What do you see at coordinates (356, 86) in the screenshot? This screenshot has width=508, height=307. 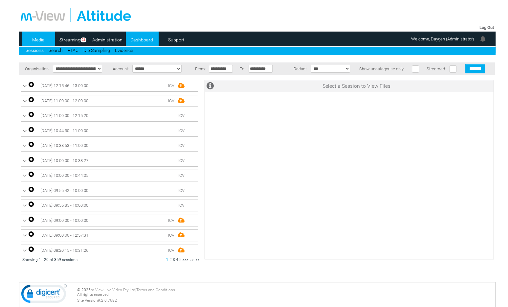 I see `td: Select a Session to View Files` at bounding box center [356, 86].